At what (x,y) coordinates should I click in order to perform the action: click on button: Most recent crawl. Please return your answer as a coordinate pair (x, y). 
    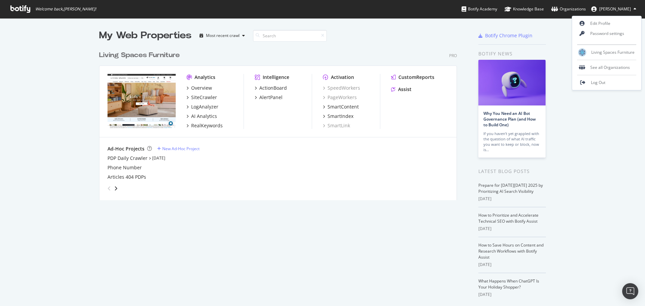
    Looking at the image, I should click on (222, 36).